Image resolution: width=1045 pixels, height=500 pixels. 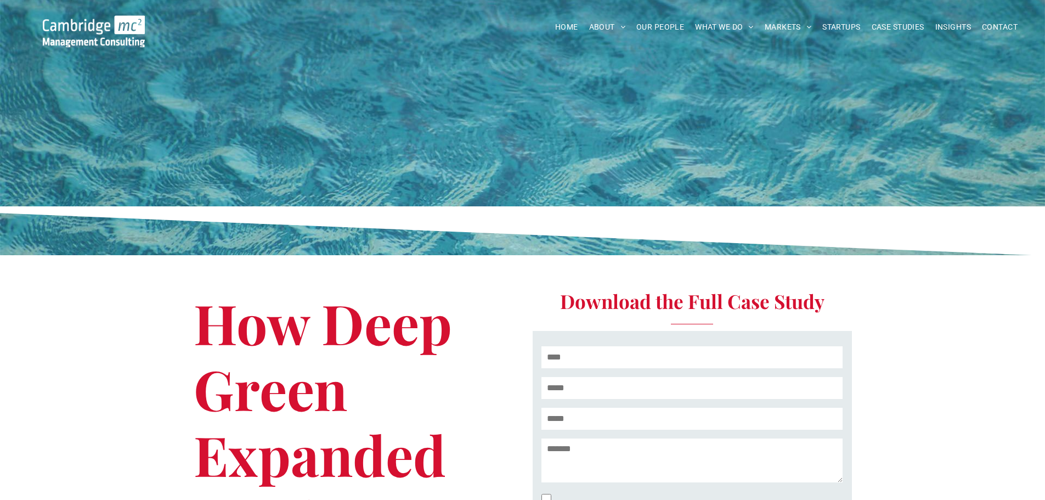 What do you see at coordinates (660, 27) in the screenshot?
I see `a: OUR PEOPLE` at bounding box center [660, 27].